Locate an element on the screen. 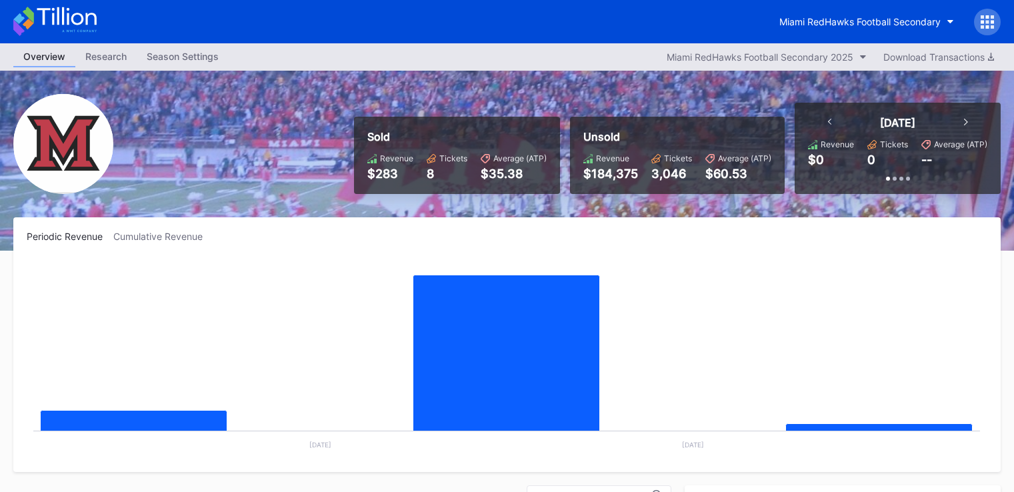 This screenshot has height=492, width=1014. div: Periodic Revenue is located at coordinates (70, 236).